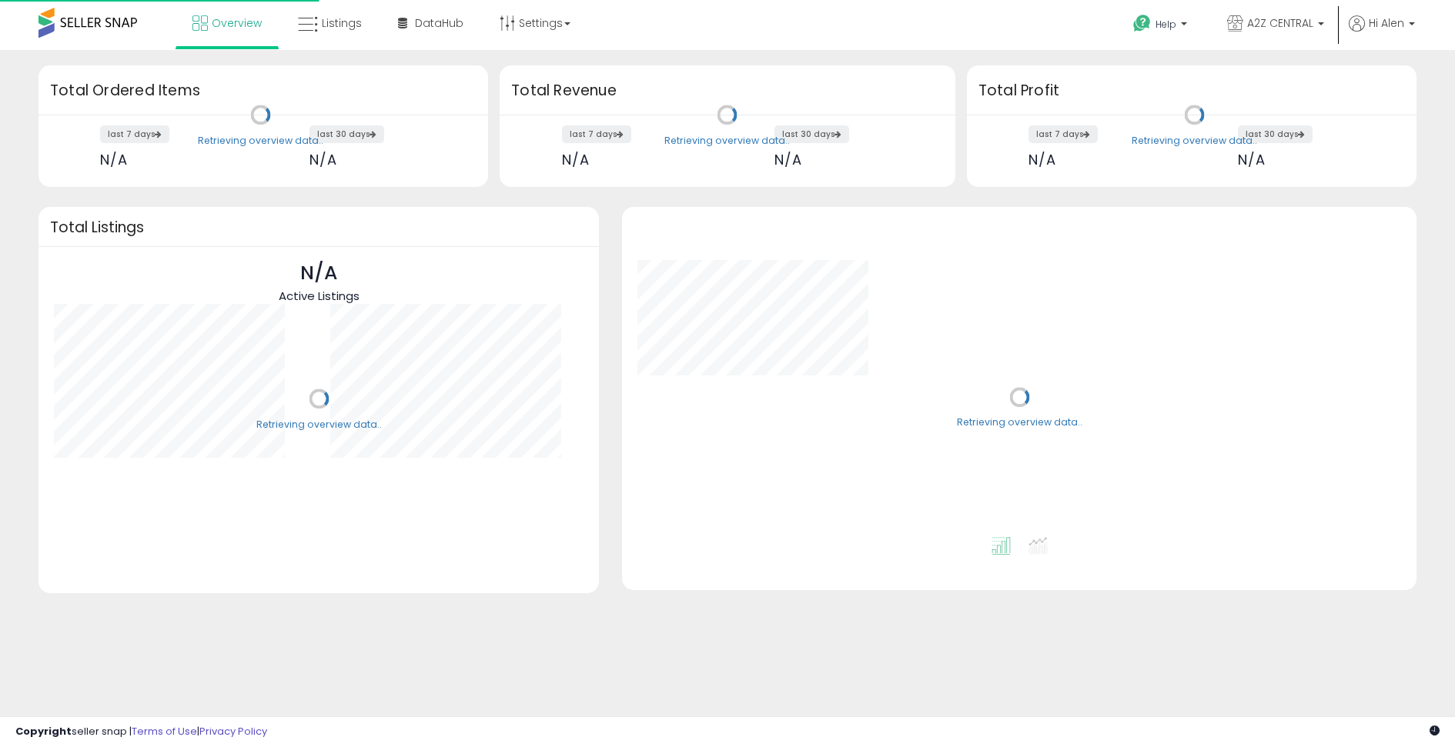 The width and height of the screenshot is (1455, 747). I want to click on a: Hi Alen, so click(1381, 32).